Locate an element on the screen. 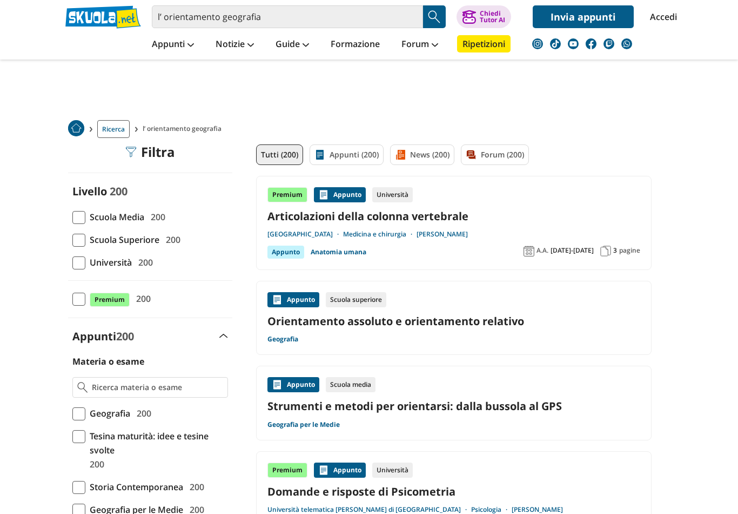  a: Home is located at coordinates (76, 129).